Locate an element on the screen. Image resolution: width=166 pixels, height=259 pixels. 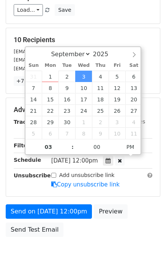
span: September 25, 2025 is located at coordinates (100, 110).